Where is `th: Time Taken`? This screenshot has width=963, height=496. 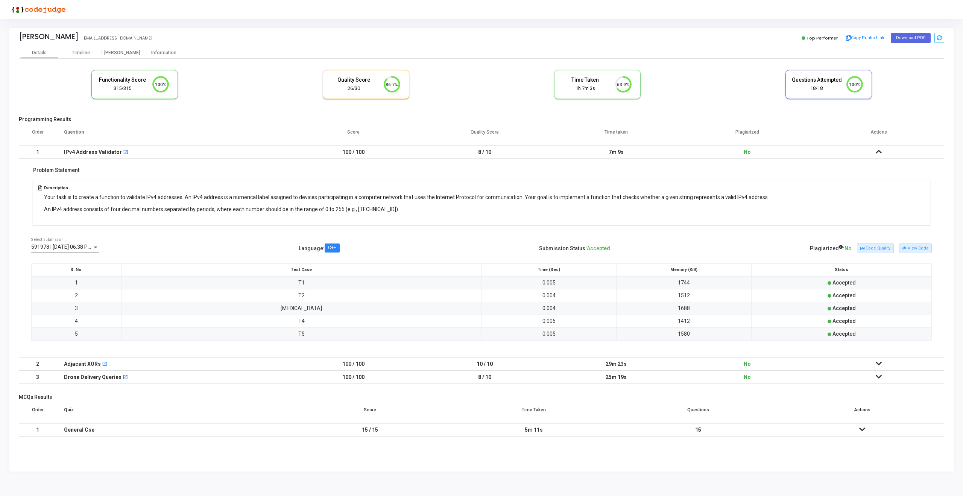
th: Time Taken is located at coordinates (534, 413).